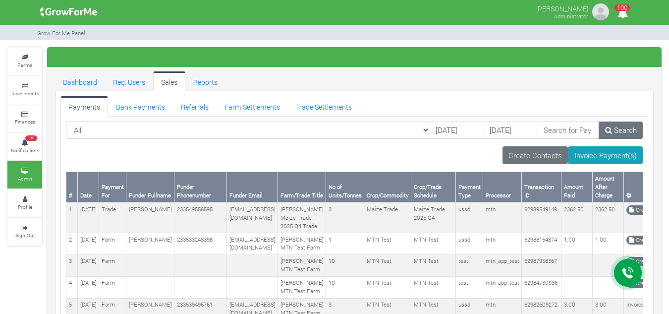 The height and width of the screenshot is (314, 669). Describe the element at coordinates (201, 244) in the screenshot. I see `td: 233533248398` at that location.